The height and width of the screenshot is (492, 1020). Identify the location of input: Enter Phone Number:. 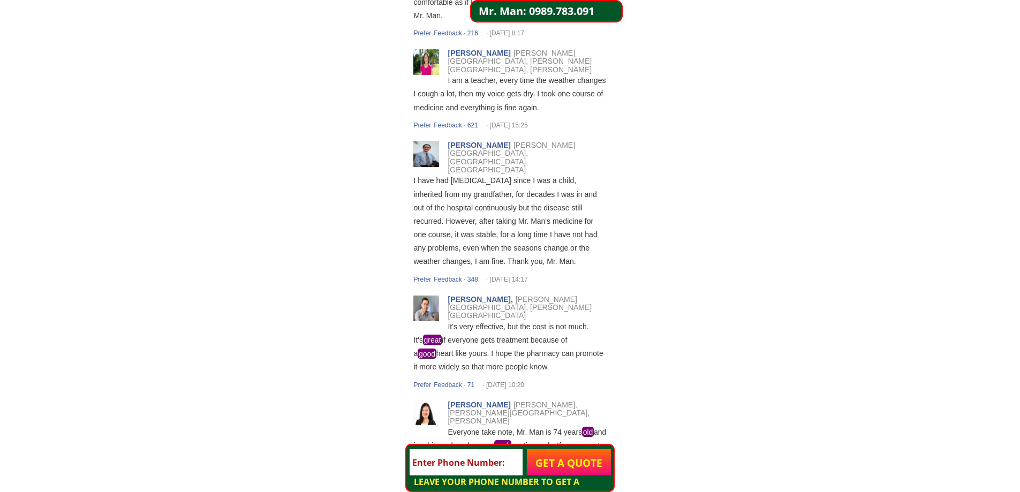
(466, 463).